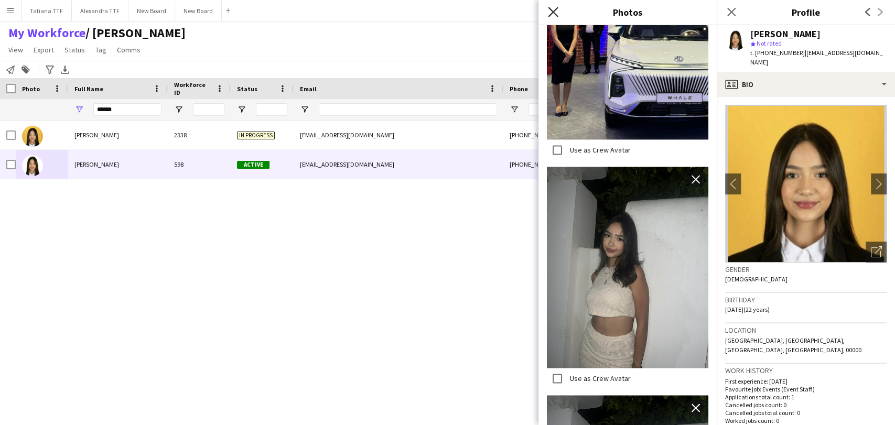  I want to click on span: Full Name, so click(89, 89).